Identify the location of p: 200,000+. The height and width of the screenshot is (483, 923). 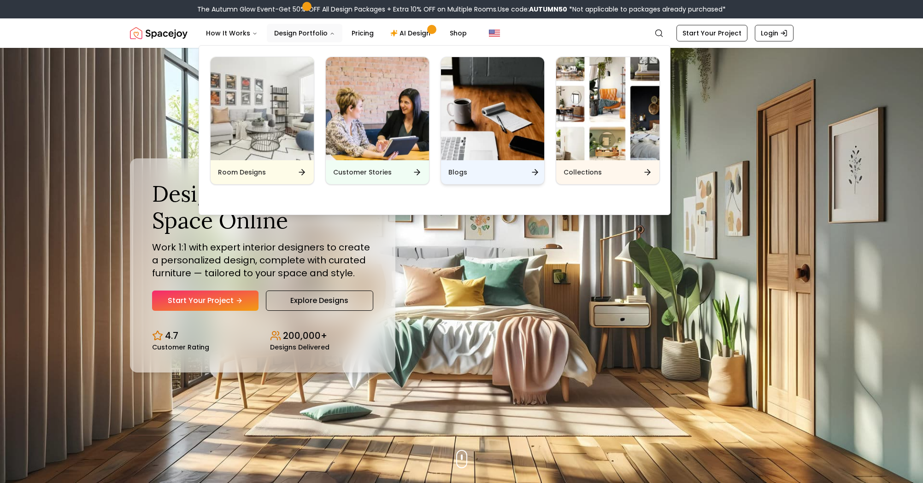
(305, 336).